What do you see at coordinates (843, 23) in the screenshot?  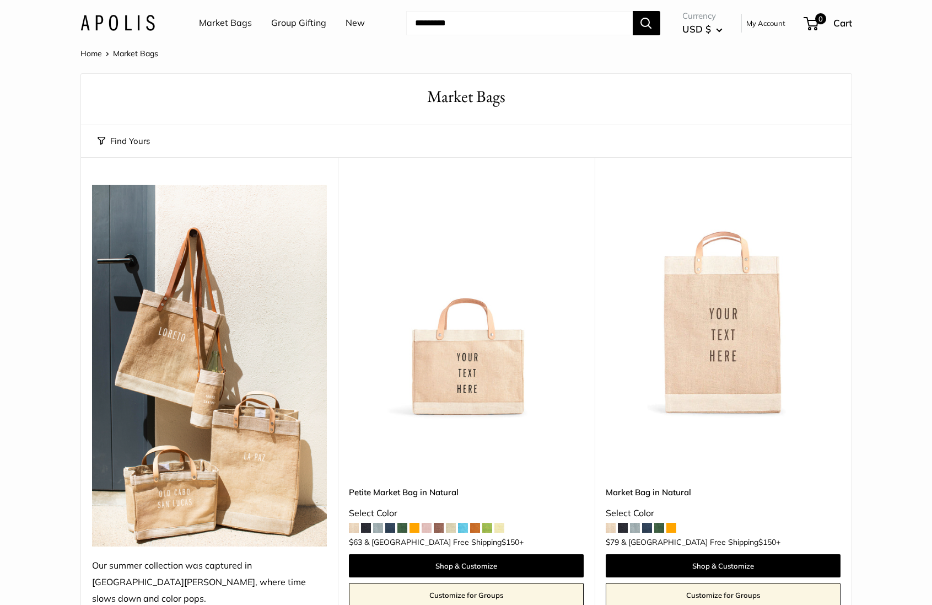 I see `span: Cart` at bounding box center [843, 23].